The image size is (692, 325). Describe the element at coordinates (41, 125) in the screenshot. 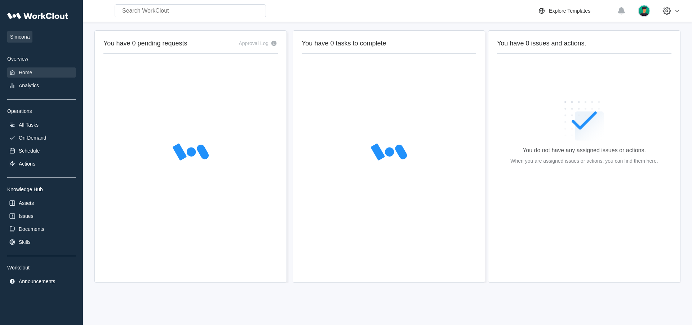

I see `a: All Tasks` at that location.